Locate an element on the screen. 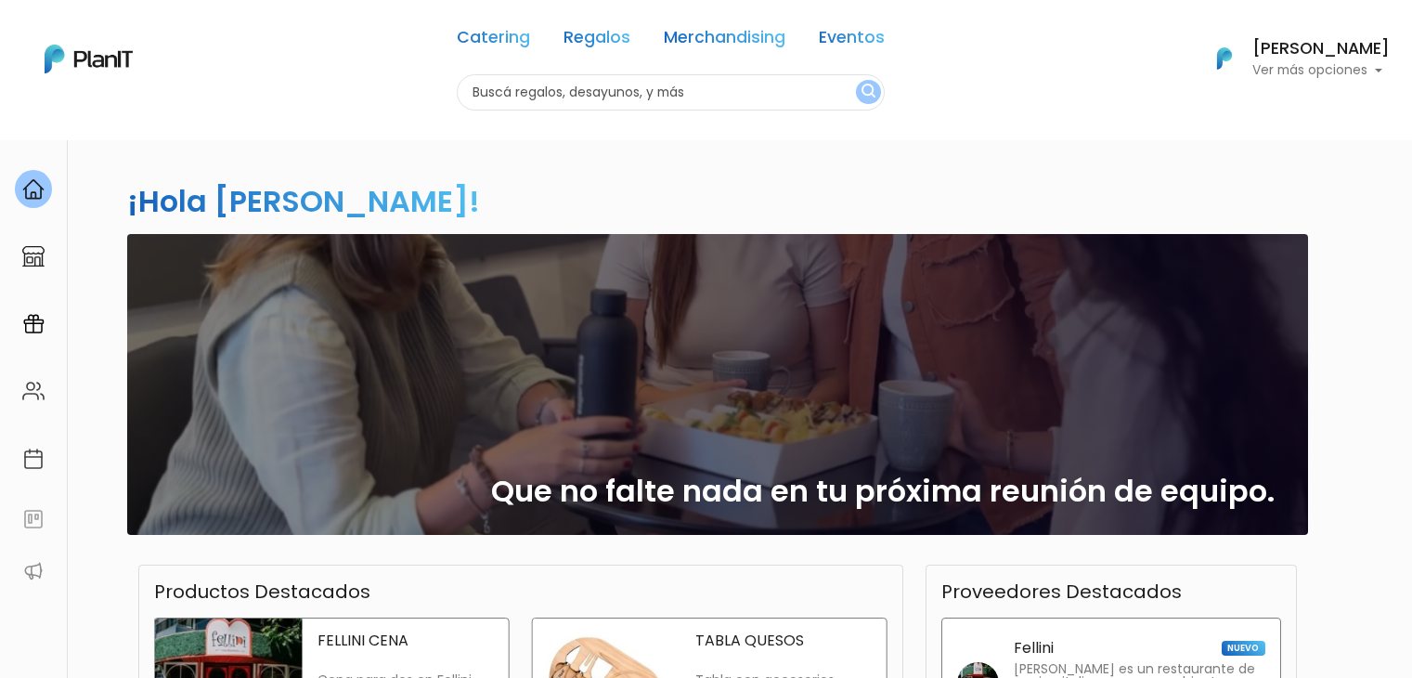 The width and height of the screenshot is (1412, 678). img: marketplace-4ceaa7011d94191e9ded77b95e3339b90024bf715f7c57f8cf31f2d8c509eaba.svg is located at coordinates (33, 256).